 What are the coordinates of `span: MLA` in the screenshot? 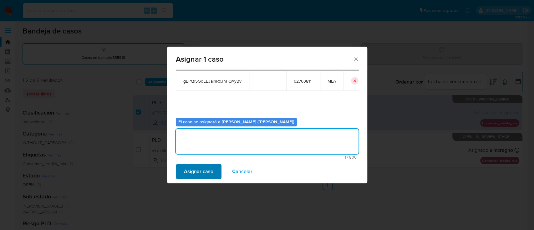 It's located at (331, 81).